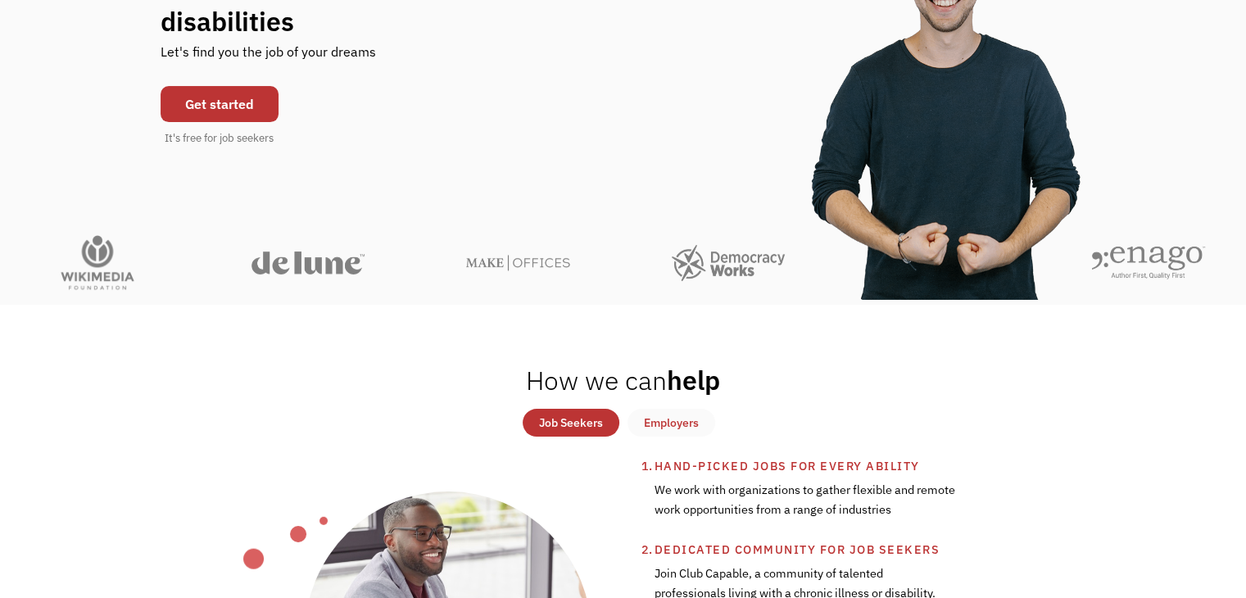 This screenshot has height=598, width=1246. I want to click on h2: help, so click(622, 380).